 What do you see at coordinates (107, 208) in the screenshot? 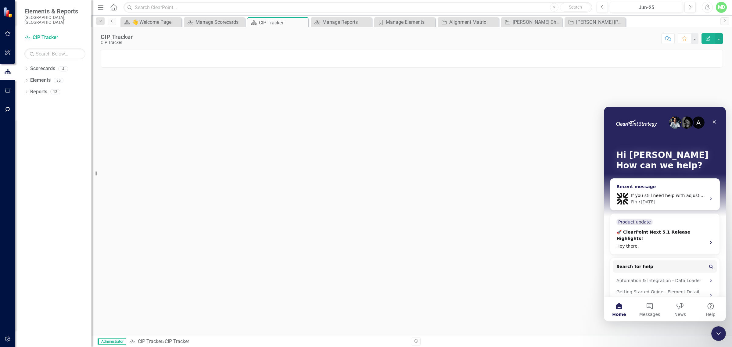
I see `span: Help` at bounding box center [107, 208].